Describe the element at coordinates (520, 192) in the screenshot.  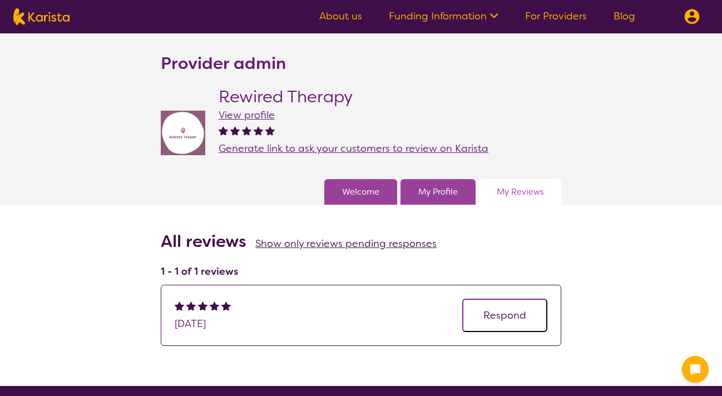
I see `a: My Reviews` at that location.